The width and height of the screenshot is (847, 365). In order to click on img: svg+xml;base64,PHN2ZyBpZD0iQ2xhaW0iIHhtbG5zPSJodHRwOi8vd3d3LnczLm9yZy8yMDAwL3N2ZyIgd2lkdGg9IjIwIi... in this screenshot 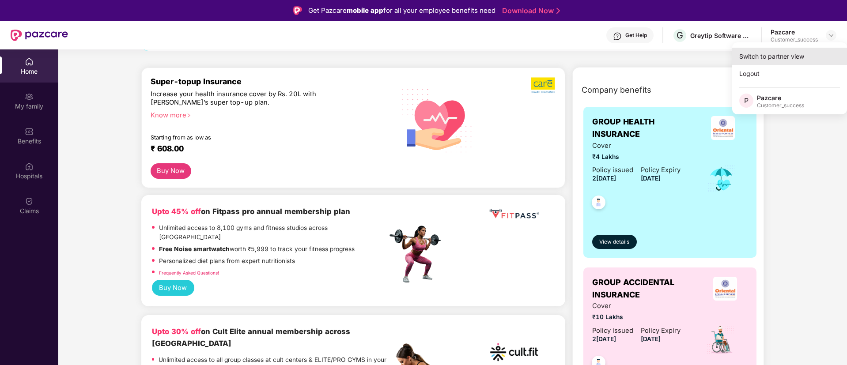, I will do `click(29, 201)`.